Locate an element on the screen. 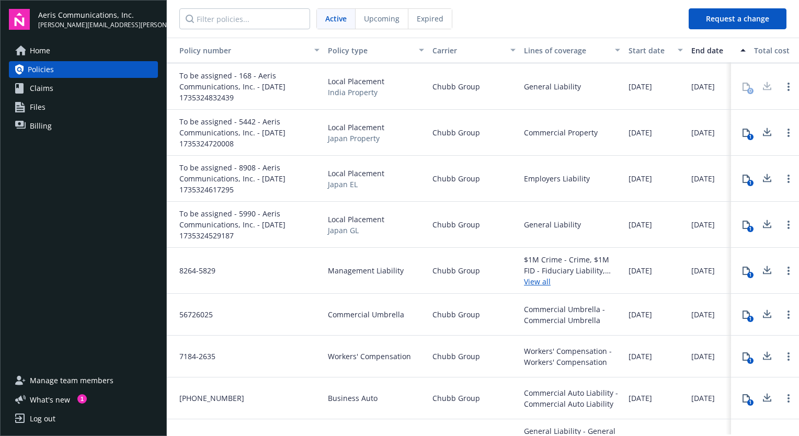  button: End date is located at coordinates (719, 50).